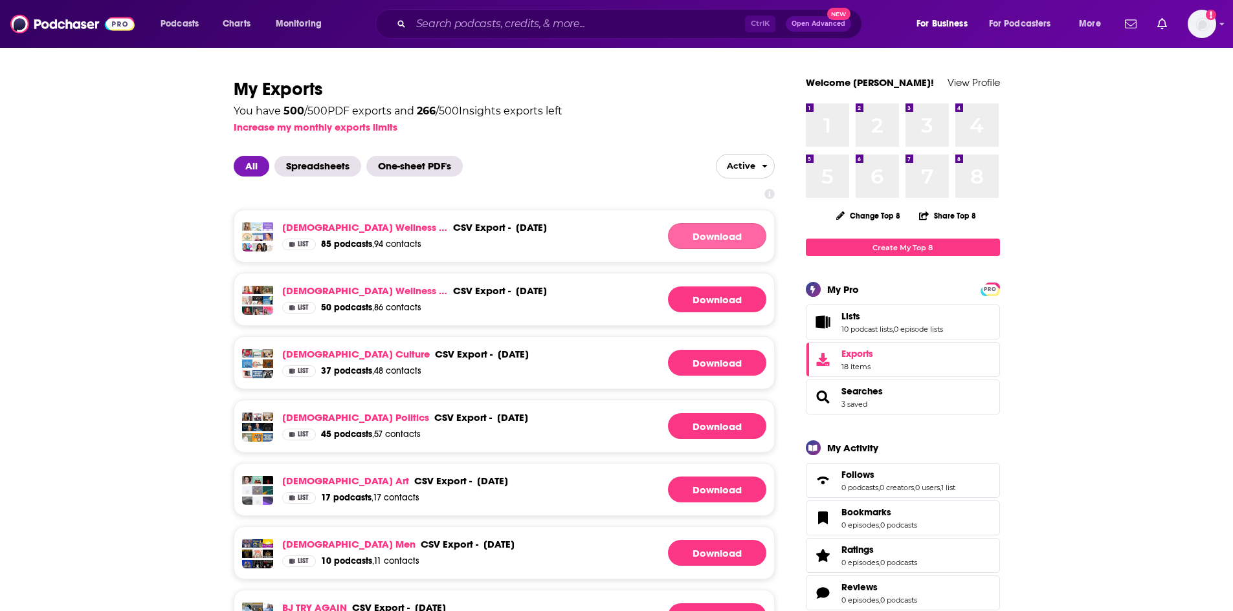 Image resolution: width=1233 pixels, height=611 pixels. What do you see at coordinates (72, 24) in the screenshot?
I see `a: Podchaser - Follow, Share and Rate Podcasts` at bounding box center [72, 24].